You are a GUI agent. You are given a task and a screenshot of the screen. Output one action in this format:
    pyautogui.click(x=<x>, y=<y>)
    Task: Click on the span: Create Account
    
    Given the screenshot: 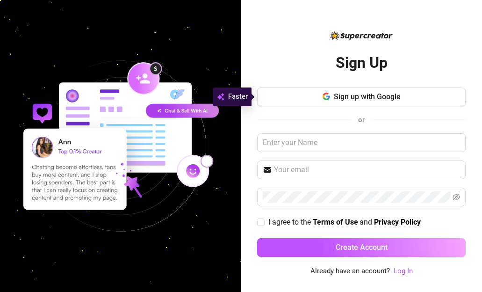 What is the action you would take?
    pyautogui.click(x=361, y=247)
    